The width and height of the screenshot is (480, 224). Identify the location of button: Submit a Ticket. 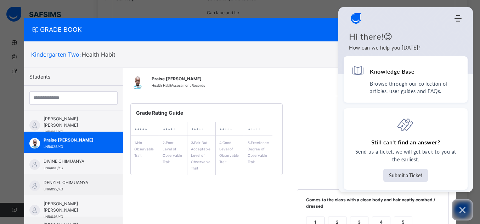
(406, 175).